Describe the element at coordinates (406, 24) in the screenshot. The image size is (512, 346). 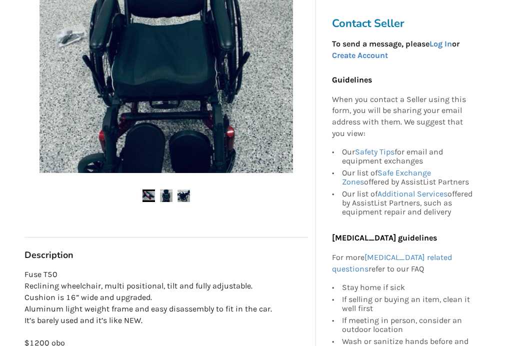
I see `h3: Contact Seller` at that location.